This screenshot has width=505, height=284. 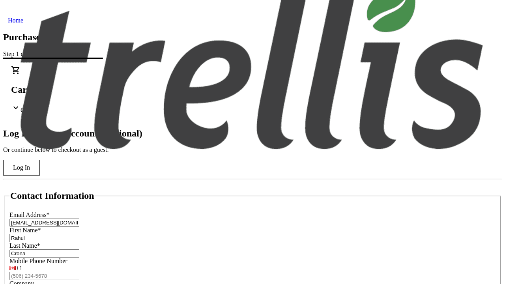 What do you see at coordinates (38, 261) in the screenshot?
I see `label: Mobile Phone Number` at bounding box center [38, 261].